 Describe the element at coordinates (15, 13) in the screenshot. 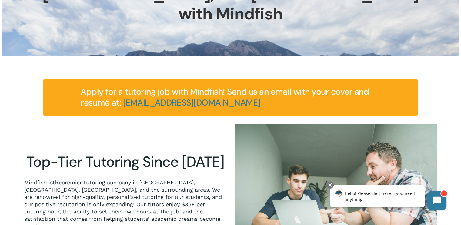

I see `img: Avatar` at that location.